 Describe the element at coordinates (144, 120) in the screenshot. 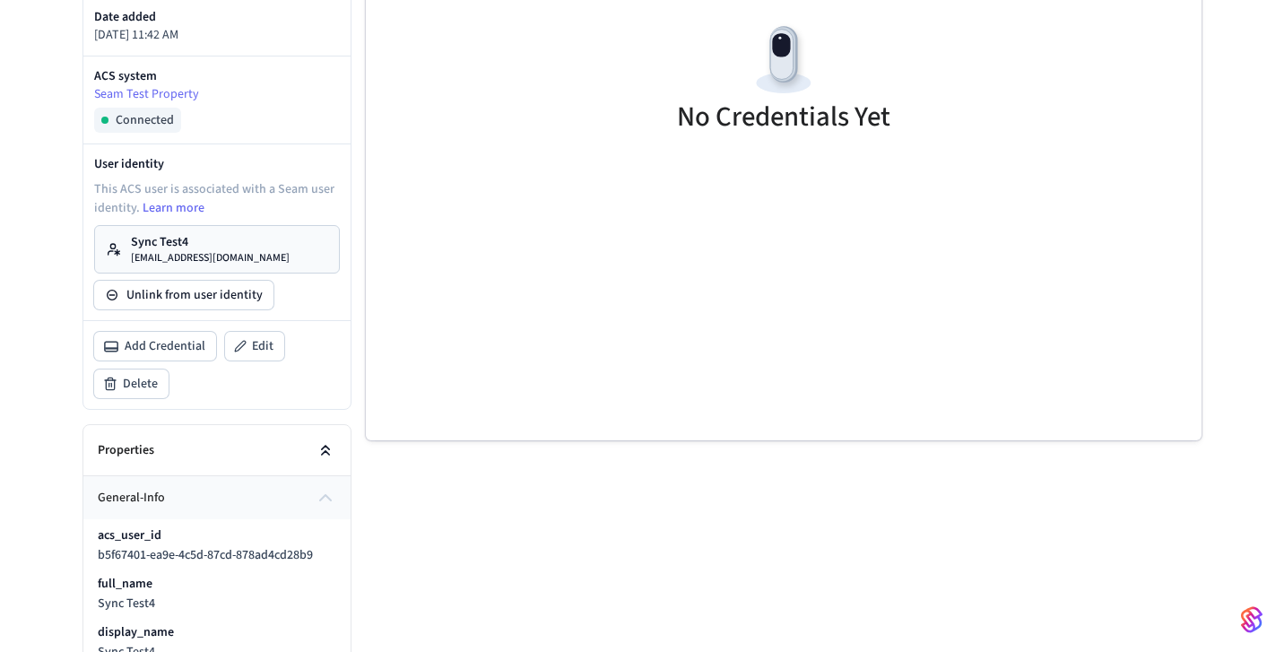

I see `span: Connected` at that location.